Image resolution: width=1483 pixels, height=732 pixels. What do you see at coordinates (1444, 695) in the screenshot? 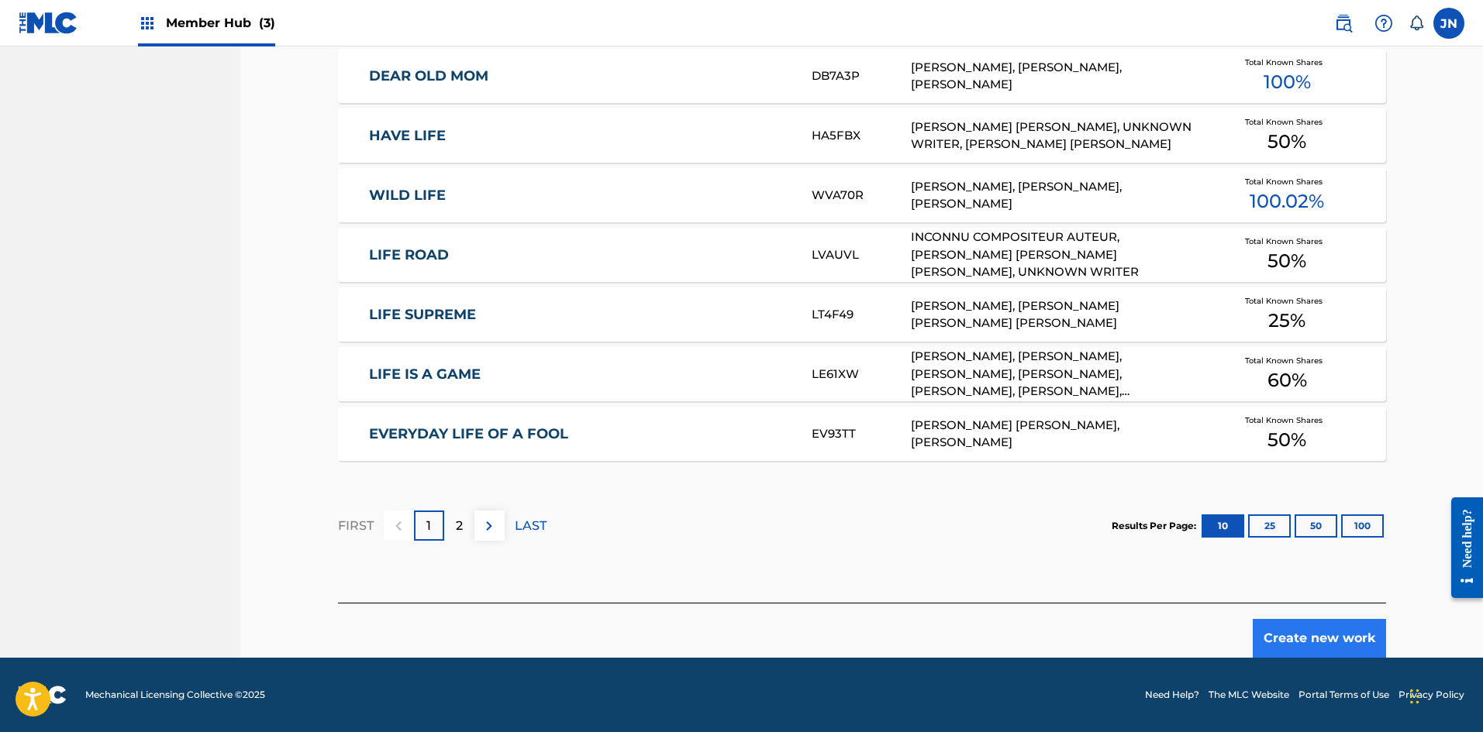
I see `div: Chat Widget` at bounding box center [1444, 695].